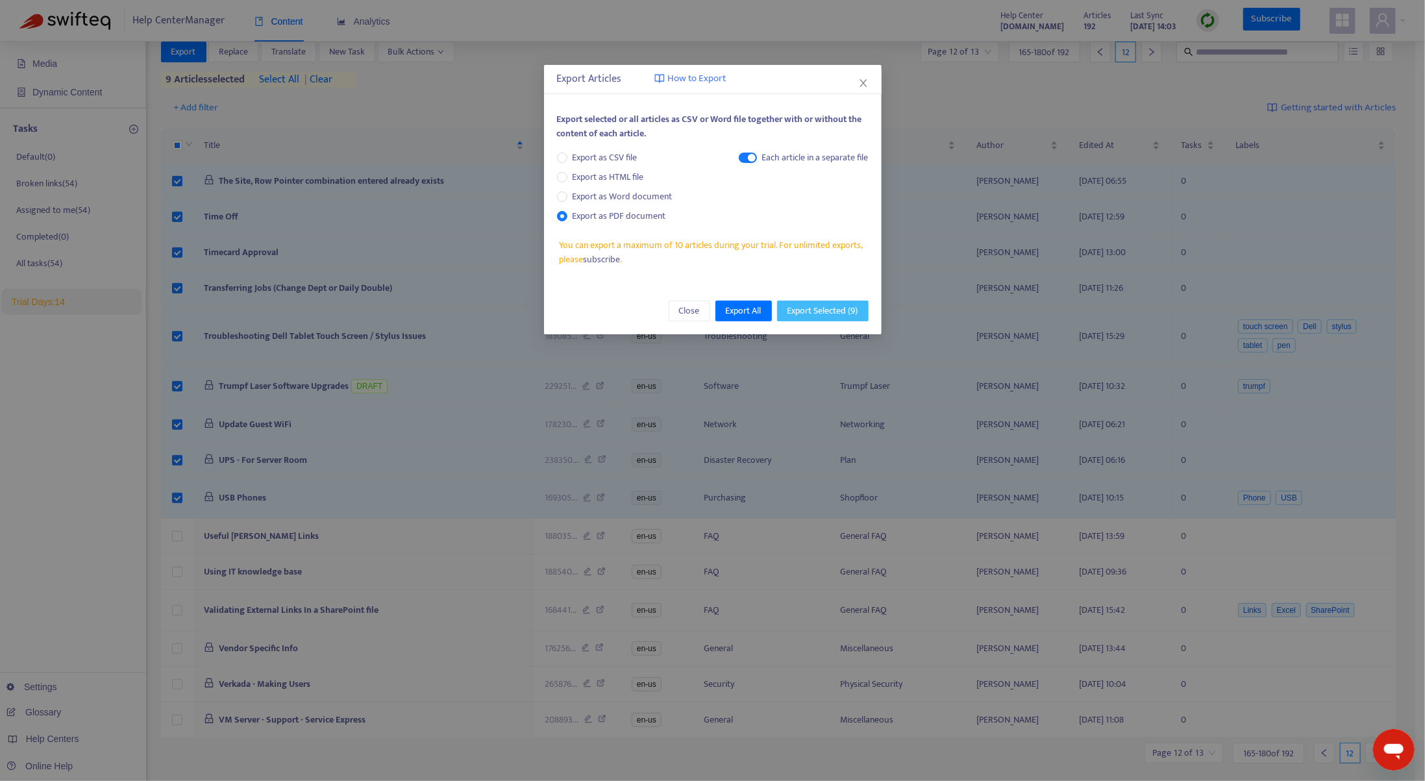 The image size is (1425, 781). I want to click on span: Close, so click(689, 311).